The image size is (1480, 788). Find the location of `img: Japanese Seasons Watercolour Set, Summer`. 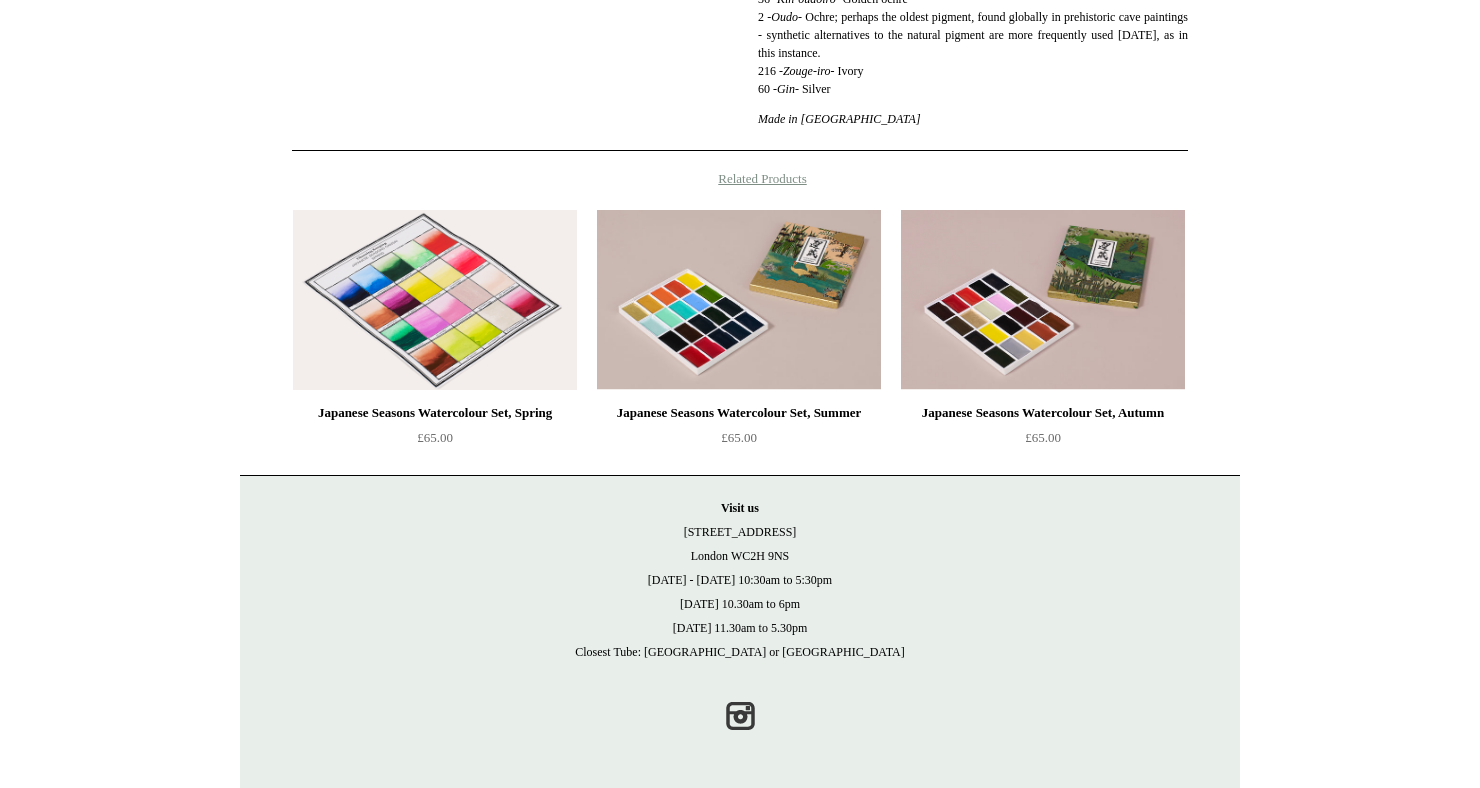

img: Japanese Seasons Watercolour Set, Summer is located at coordinates (739, 300).